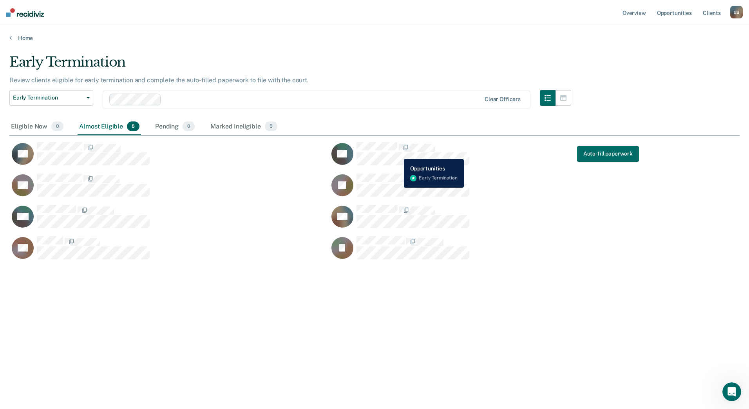  What do you see at coordinates (244, 127) in the screenshot?
I see `div: Marked Ineligible5` at bounding box center [244, 127].